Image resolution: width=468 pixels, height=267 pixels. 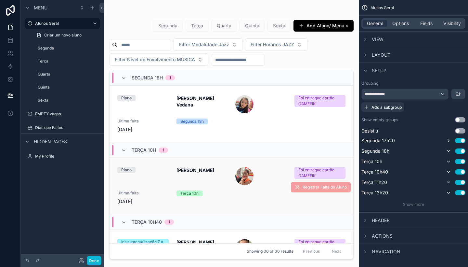 What do you see at coordinates (383, 107) in the screenshot?
I see `button: Add a subgroup` at bounding box center [383, 107].